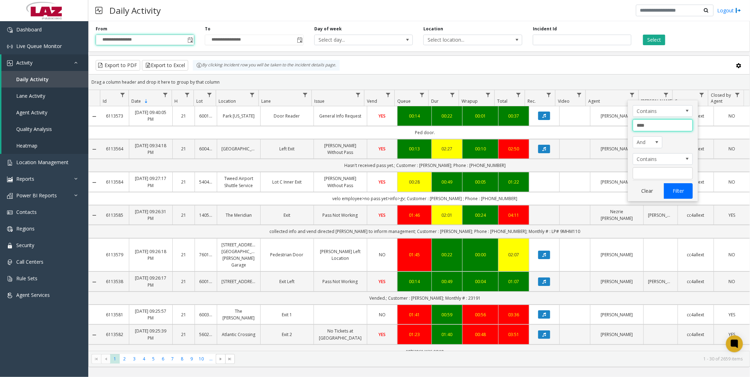  What do you see at coordinates (176, 101) in the screenshot?
I see `span: H` at bounding box center [176, 101].